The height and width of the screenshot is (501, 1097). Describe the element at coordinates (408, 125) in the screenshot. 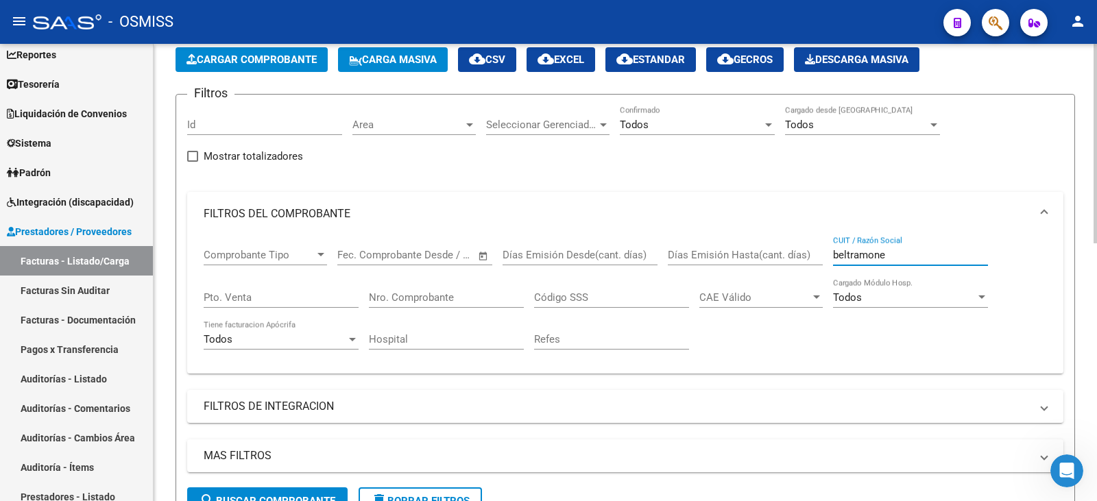

I see `span: Area` at that location.